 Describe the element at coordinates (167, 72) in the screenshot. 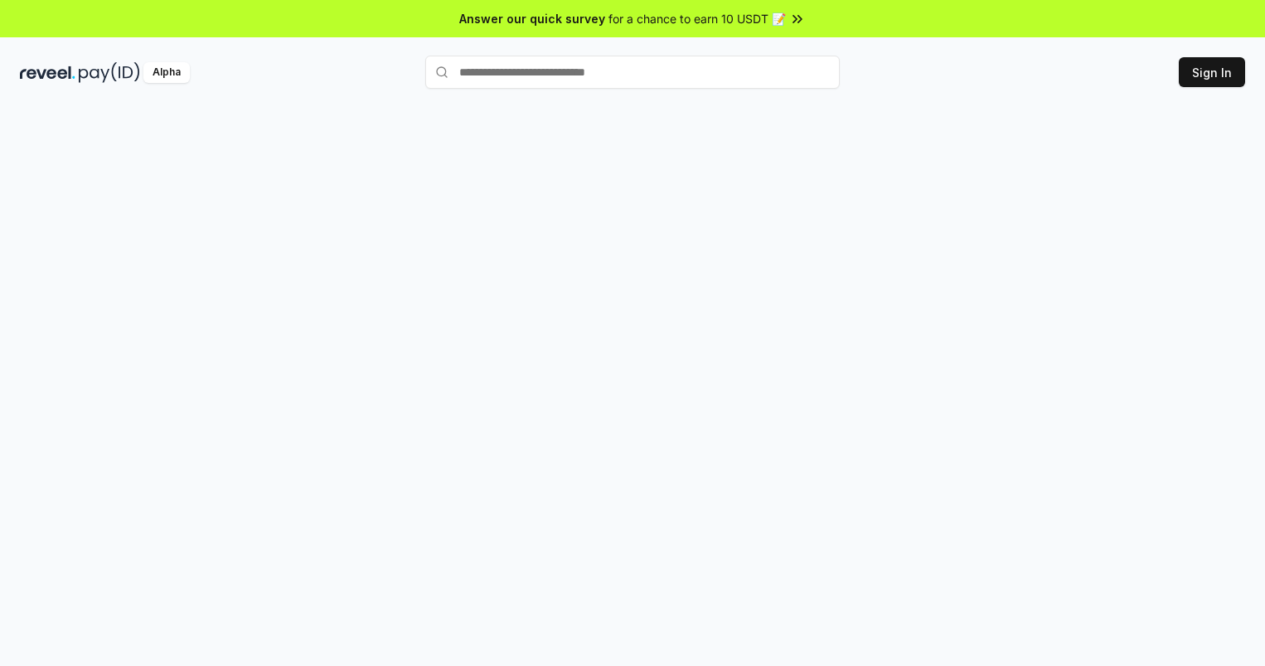

I see `div: Alpha` at that location.